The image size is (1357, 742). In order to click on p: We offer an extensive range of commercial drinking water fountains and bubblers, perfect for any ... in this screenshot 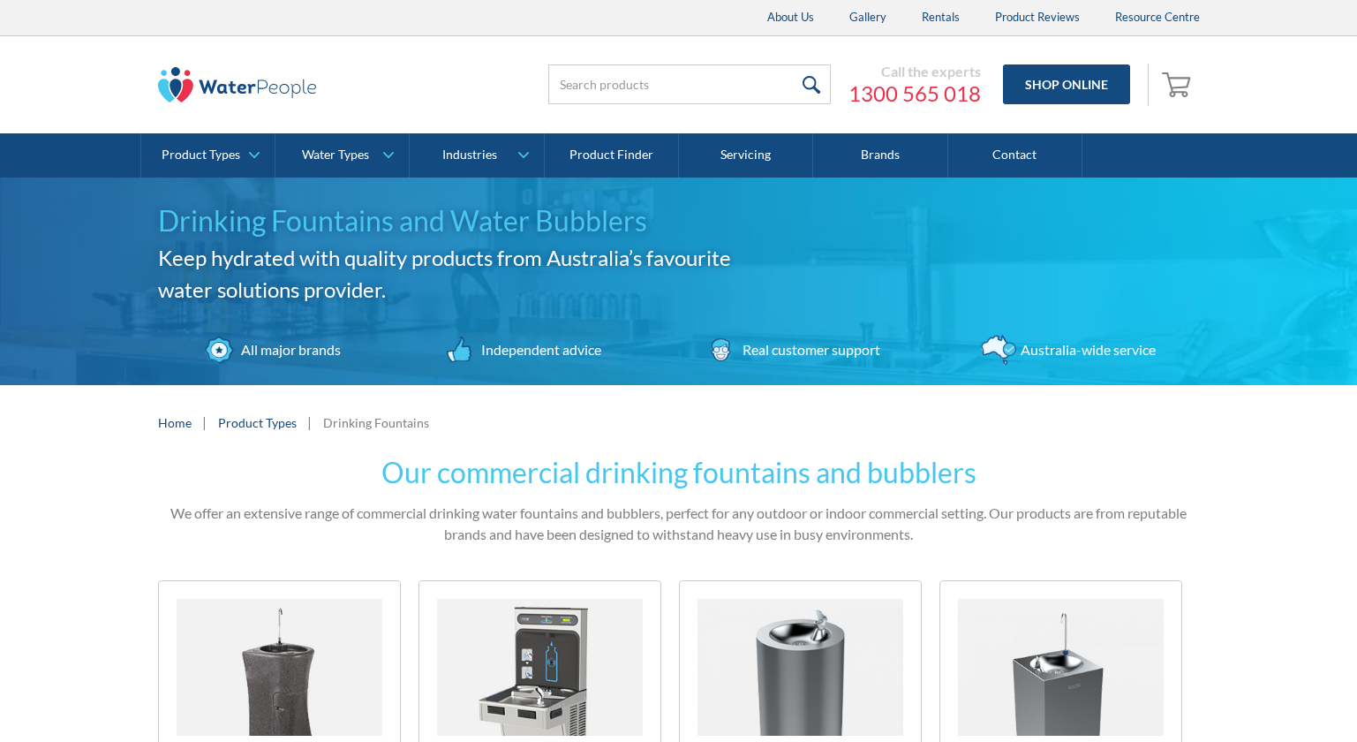, I will do `click(679, 524)`.